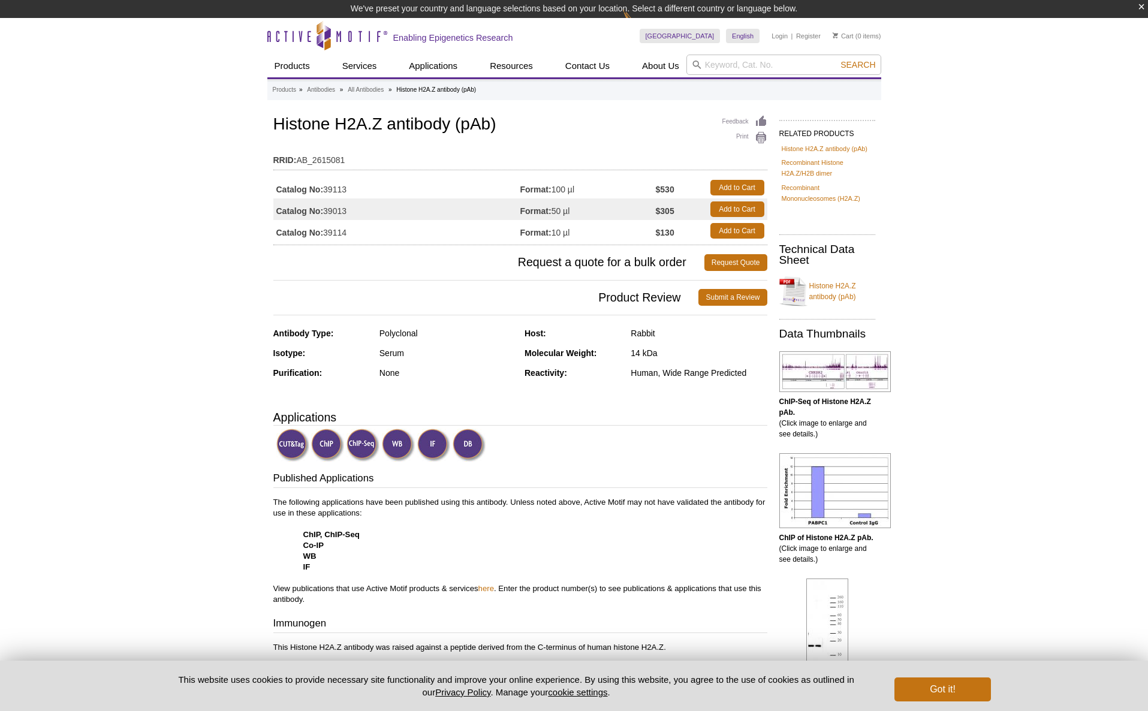 The width and height of the screenshot is (1148, 711). I want to click on div: Serum, so click(447, 353).